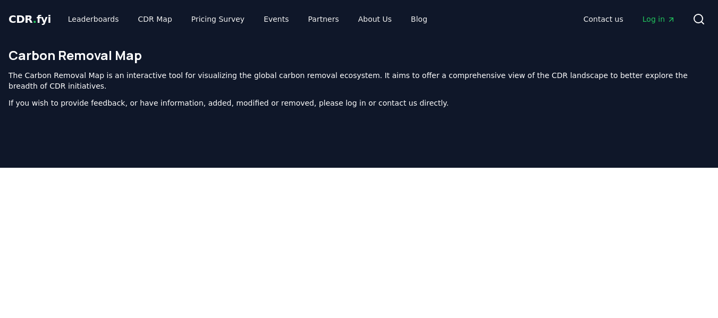 The width and height of the screenshot is (718, 318). What do you see at coordinates (375, 19) in the screenshot?
I see `a: About Us` at bounding box center [375, 19].